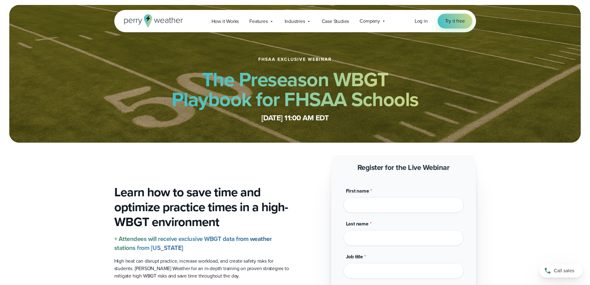 The width and height of the screenshot is (590, 285). I want to click on span: Last name, so click(357, 223).